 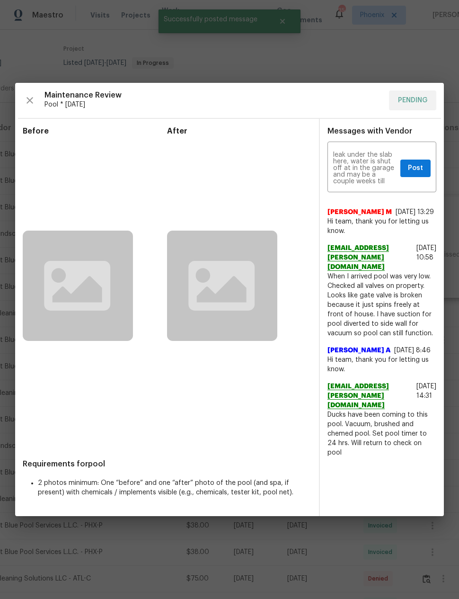 I want to click on span: Post, so click(x=415, y=168).